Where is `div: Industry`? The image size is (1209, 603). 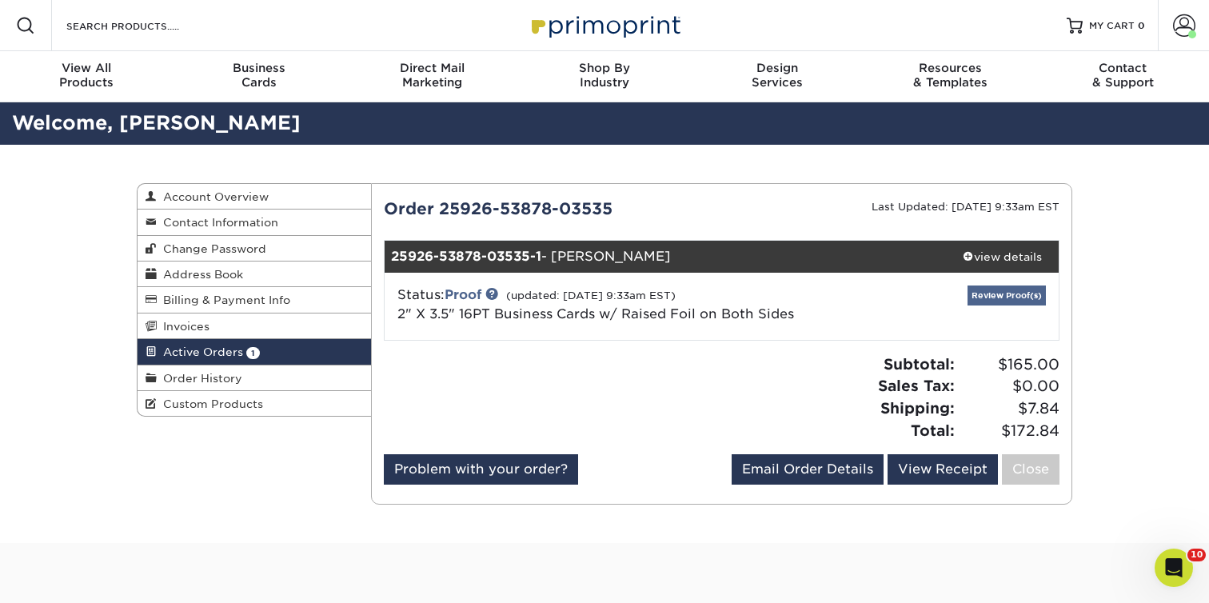
div: Industry is located at coordinates (604, 75).